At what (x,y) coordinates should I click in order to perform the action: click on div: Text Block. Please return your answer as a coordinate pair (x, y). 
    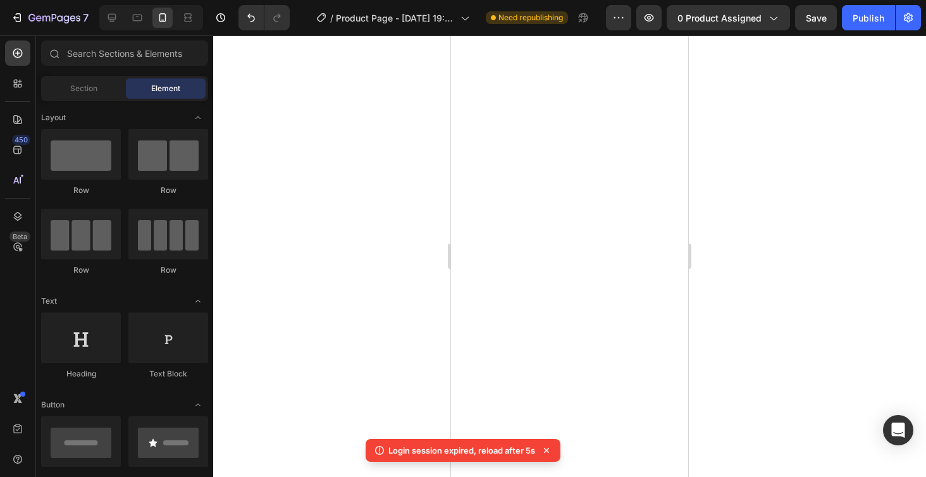
    Looking at the image, I should click on (168, 374).